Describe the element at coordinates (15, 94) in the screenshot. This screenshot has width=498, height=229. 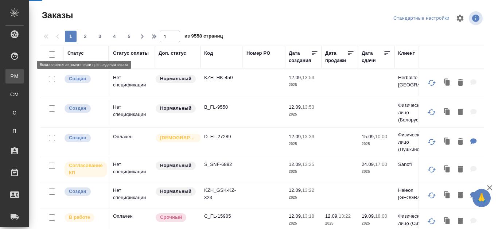
I see `span: CM` at that location.